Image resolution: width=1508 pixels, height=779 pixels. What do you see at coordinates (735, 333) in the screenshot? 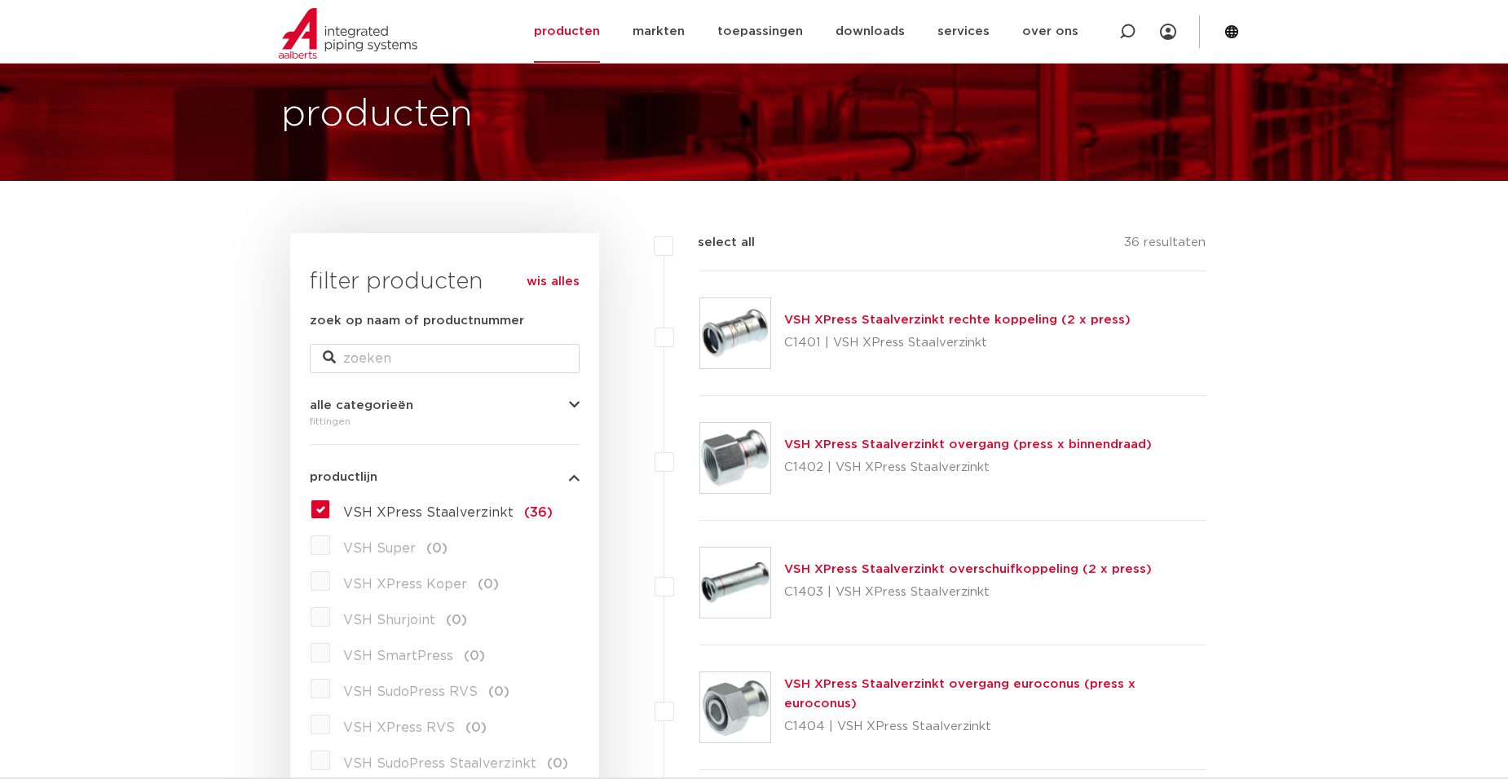
I see `img: Thumbnail for VSH XPress Staalverzinkt rechte koppeling (2 x press)` at bounding box center [735, 333].